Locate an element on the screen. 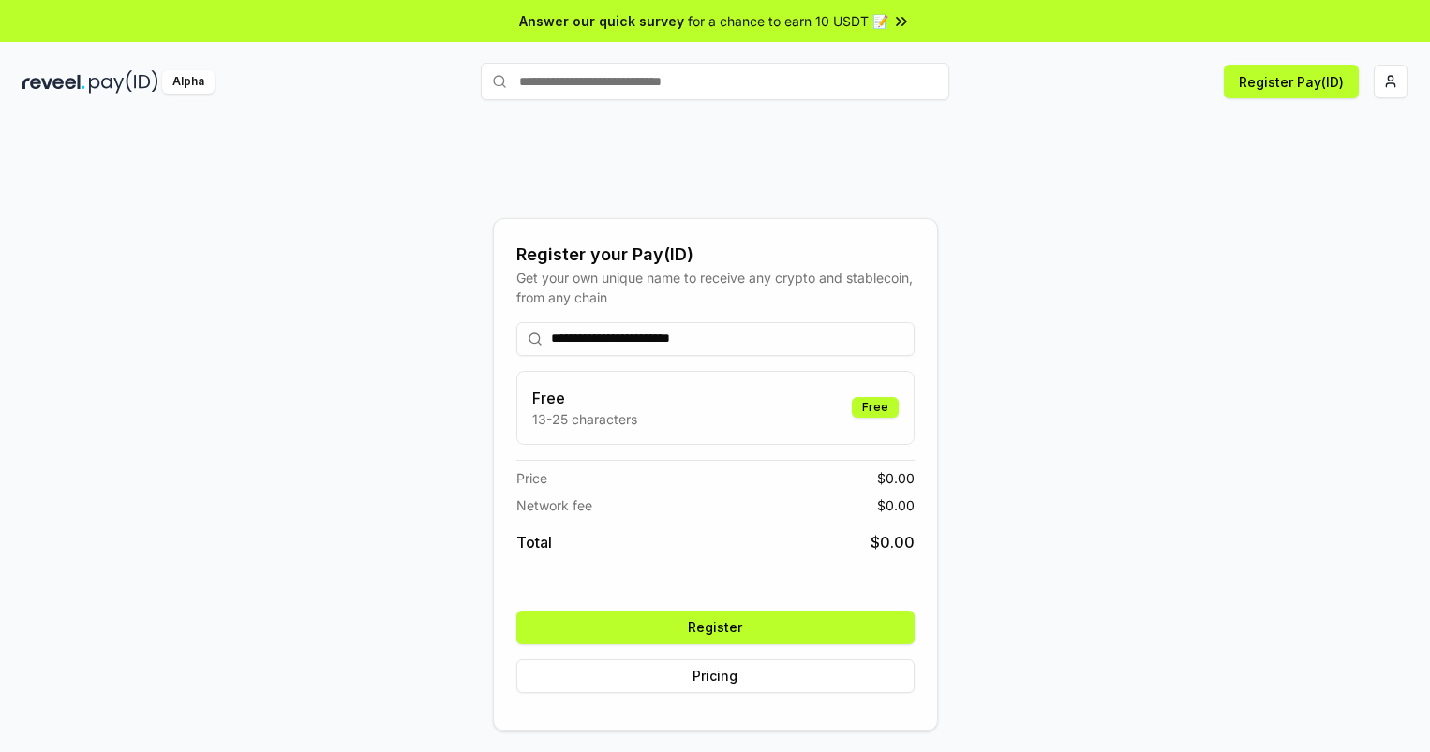  span: Answer our quick survey is located at coordinates (601, 21).